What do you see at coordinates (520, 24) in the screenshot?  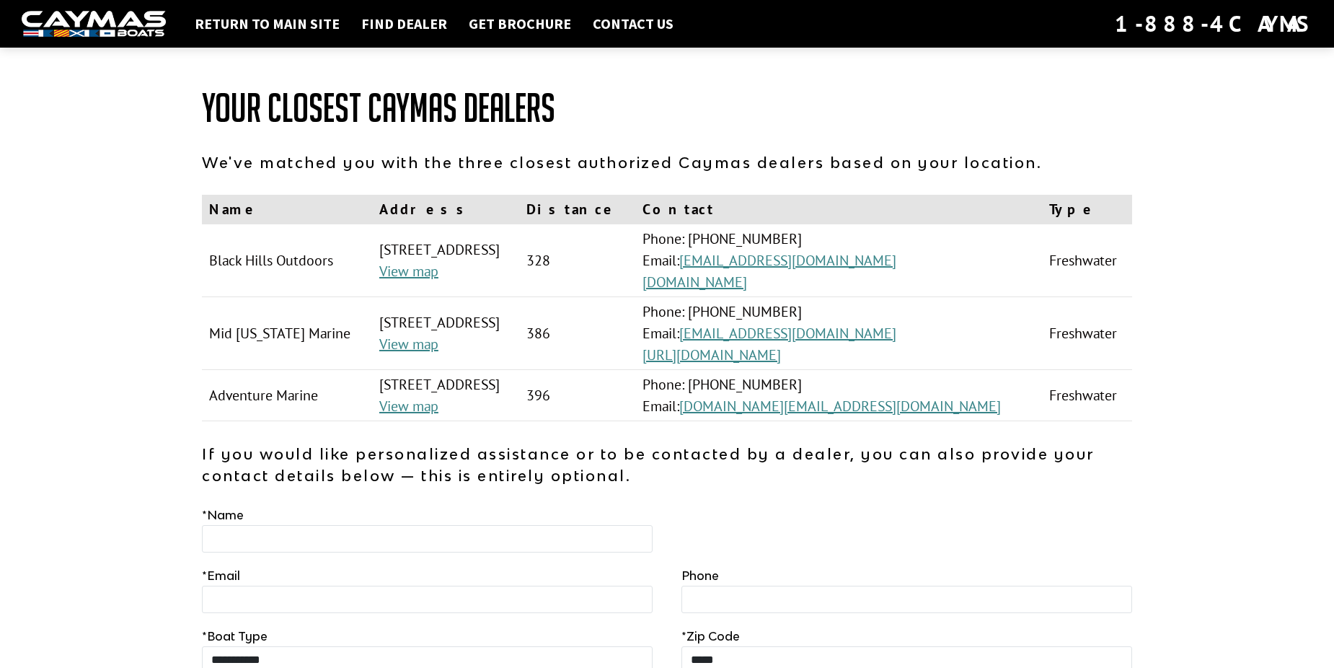 I see `a: Get Brochure` at bounding box center [520, 24].